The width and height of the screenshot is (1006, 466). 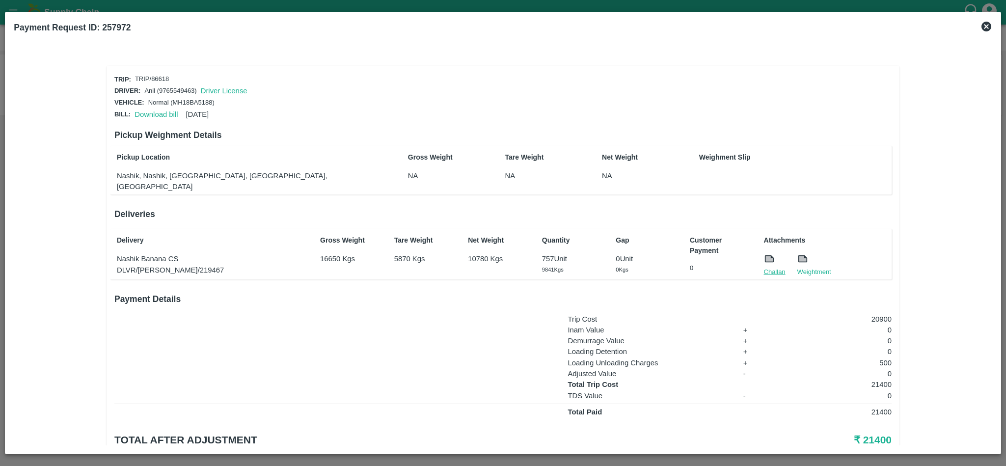 What do you see at coordinates (814, 272) in the screenshot?
I see `a: Weightment` at bounding box center [814, 272].